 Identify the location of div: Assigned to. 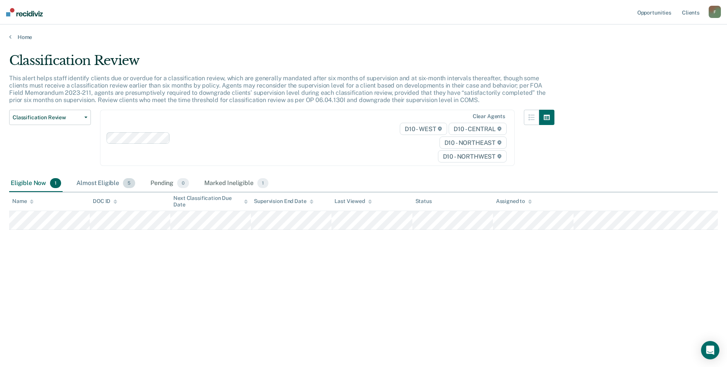
(514, 201).